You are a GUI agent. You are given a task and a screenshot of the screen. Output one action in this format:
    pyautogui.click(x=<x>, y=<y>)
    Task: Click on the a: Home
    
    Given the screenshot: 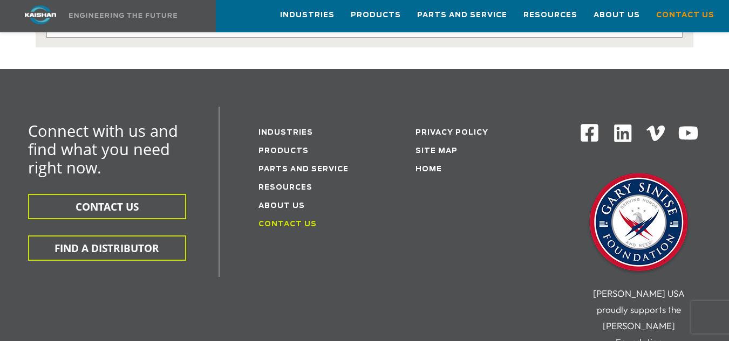 What is the action you would take?
    pyautogui.click(x=428, y=169)
    